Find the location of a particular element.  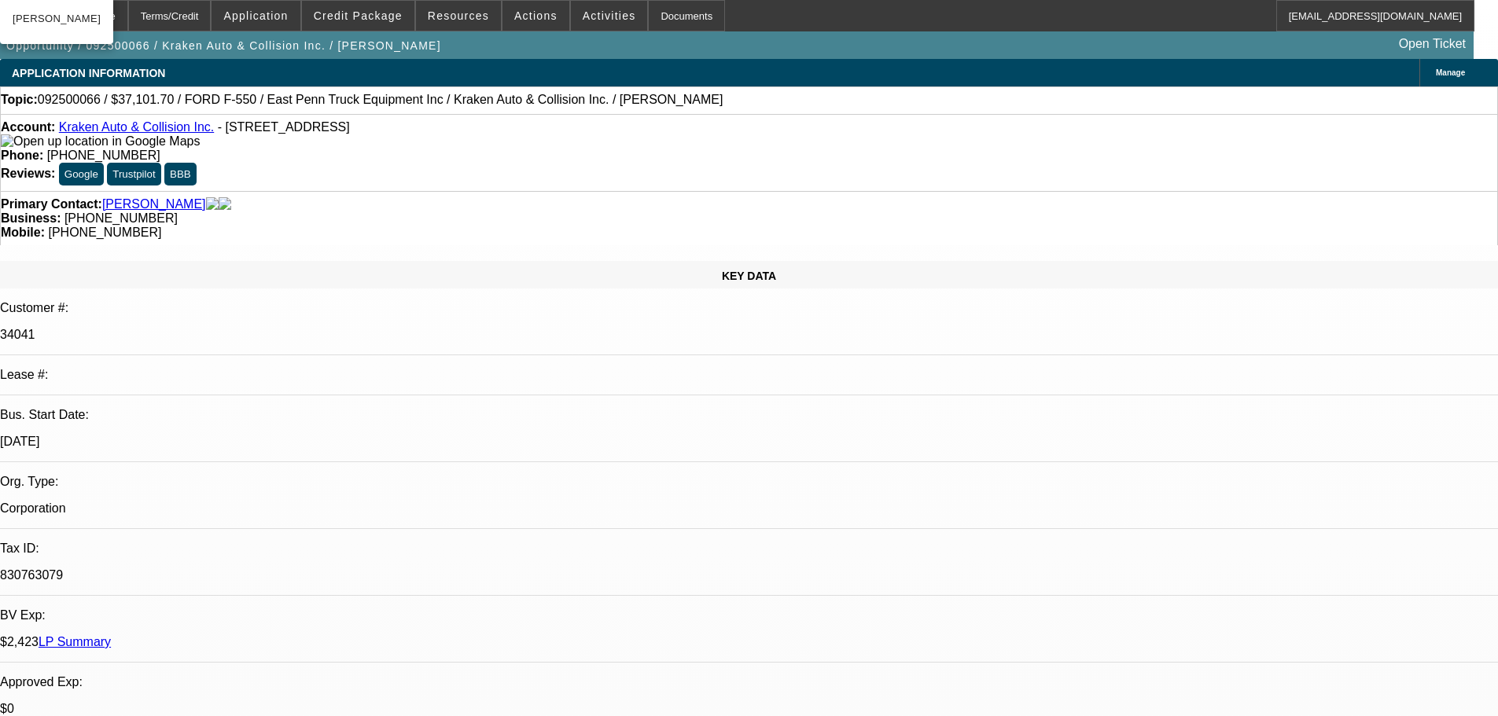

button: Credit Package is located at coordinates (358, 16).